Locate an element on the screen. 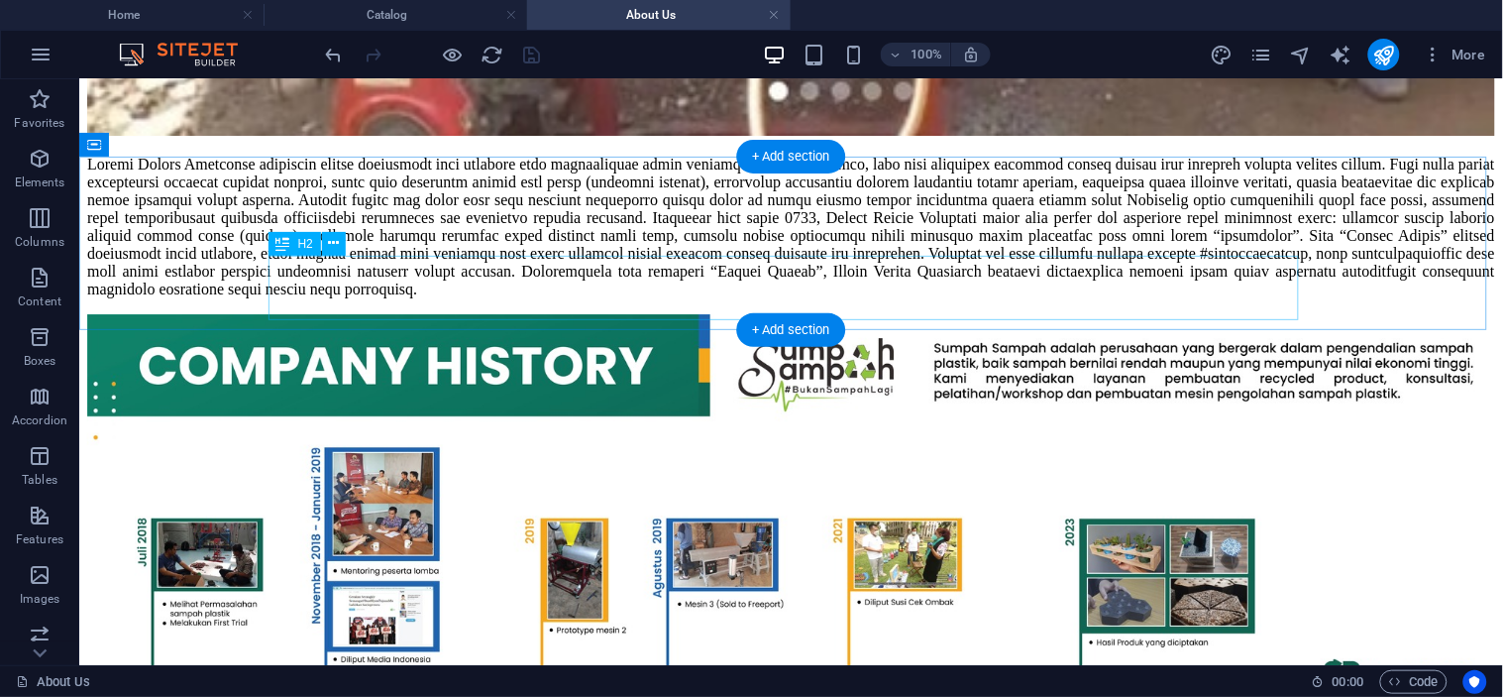  h6: Session time is located at coordinates (1338, 682).